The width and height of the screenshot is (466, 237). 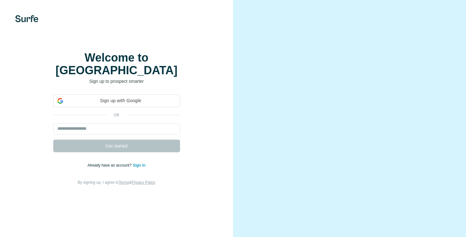 What do you see at coordinates (27, 19) in the screenshot?
I see `img: Surfe's logo` at bounding box center [27, 19].